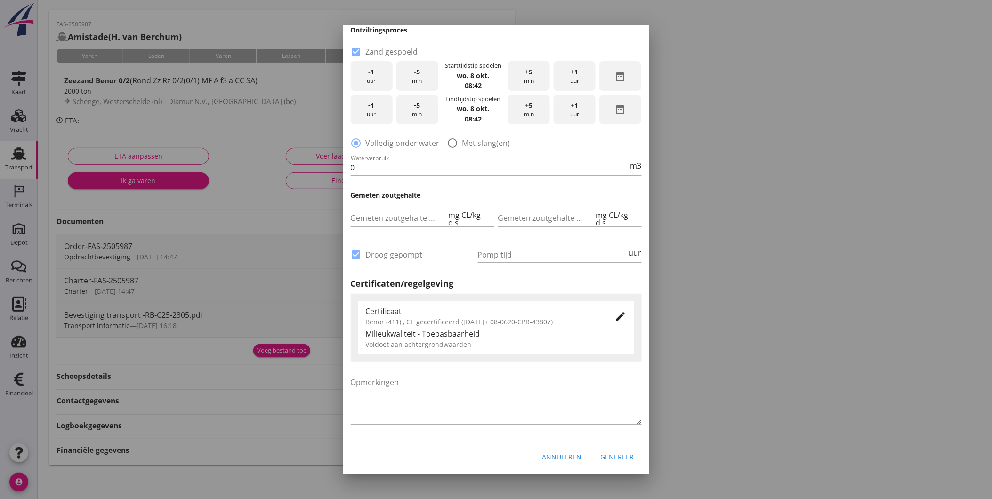 Image resolution: width=992 pixels, height=499 pixels. Describe the element at coordinates (483, 311) in the screenshot. I see `div: Certificaat` at that location.